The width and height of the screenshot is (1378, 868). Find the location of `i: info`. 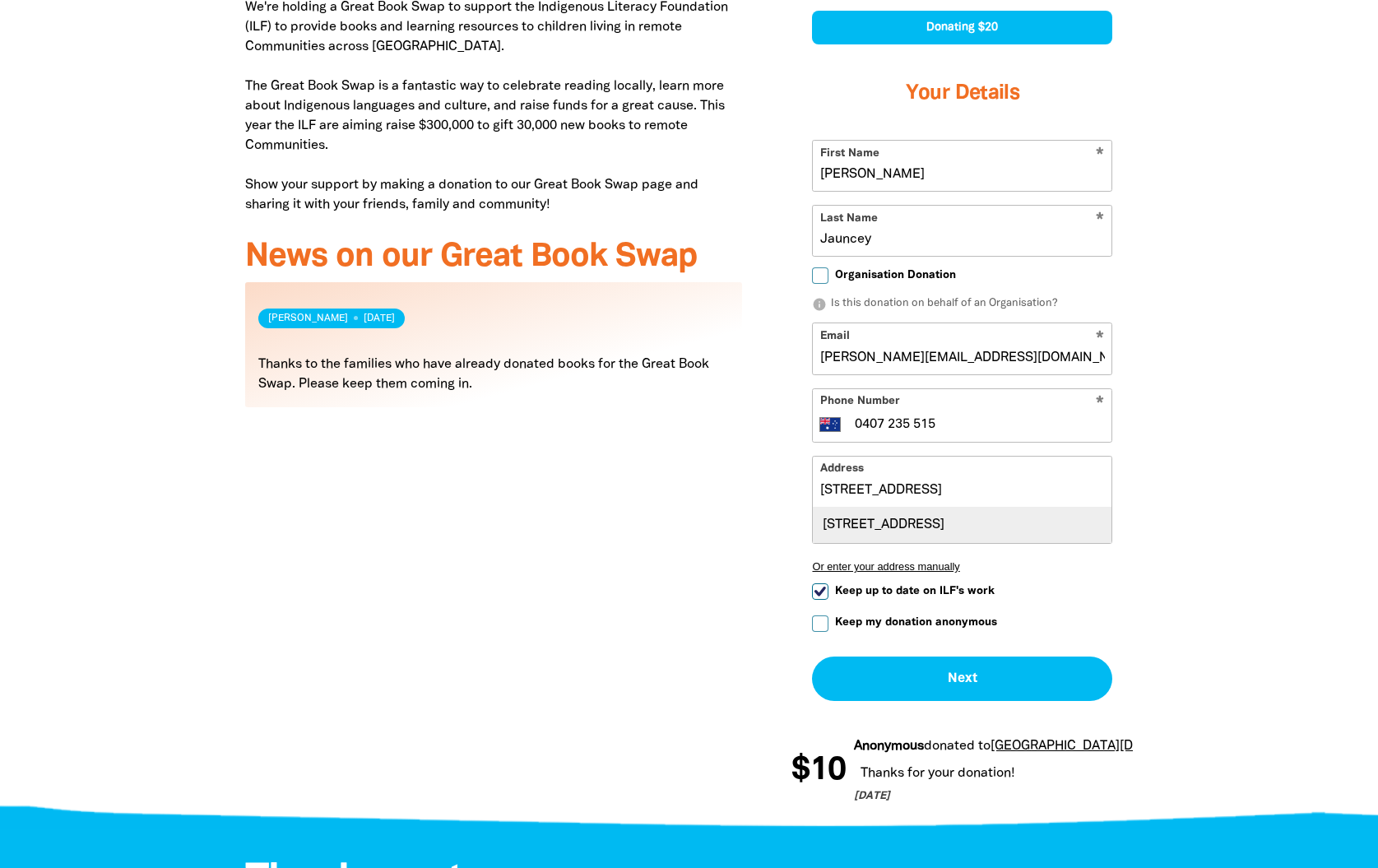

i: info is located at coordinates (819, 305).